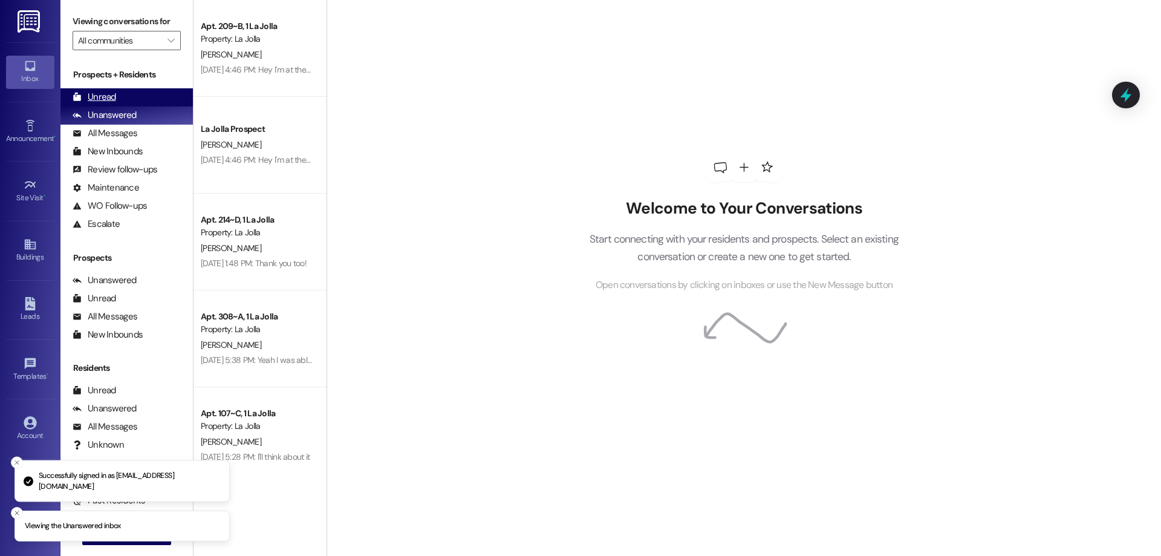  I want to click on div: Escalate, so click(96, 224).